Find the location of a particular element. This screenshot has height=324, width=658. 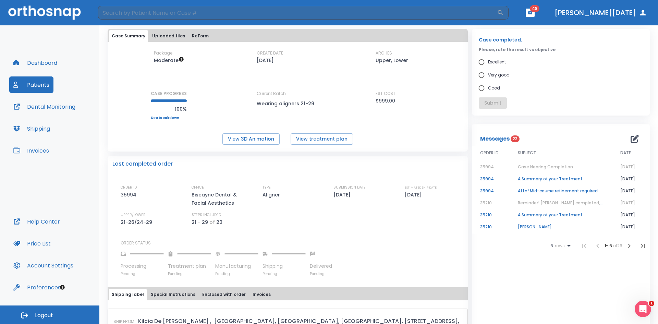

p: Manufacturing is located at coordinates (237, 266).